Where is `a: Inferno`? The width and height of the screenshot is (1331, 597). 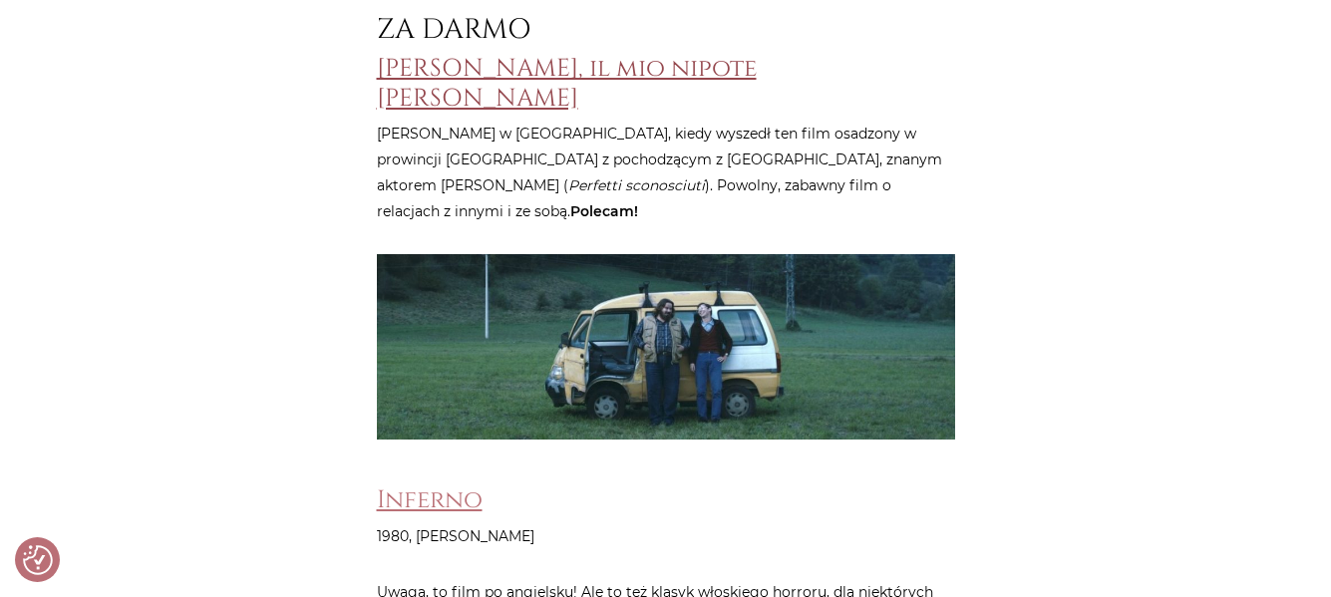
a: Inferno is located at coordinates (430, 500).